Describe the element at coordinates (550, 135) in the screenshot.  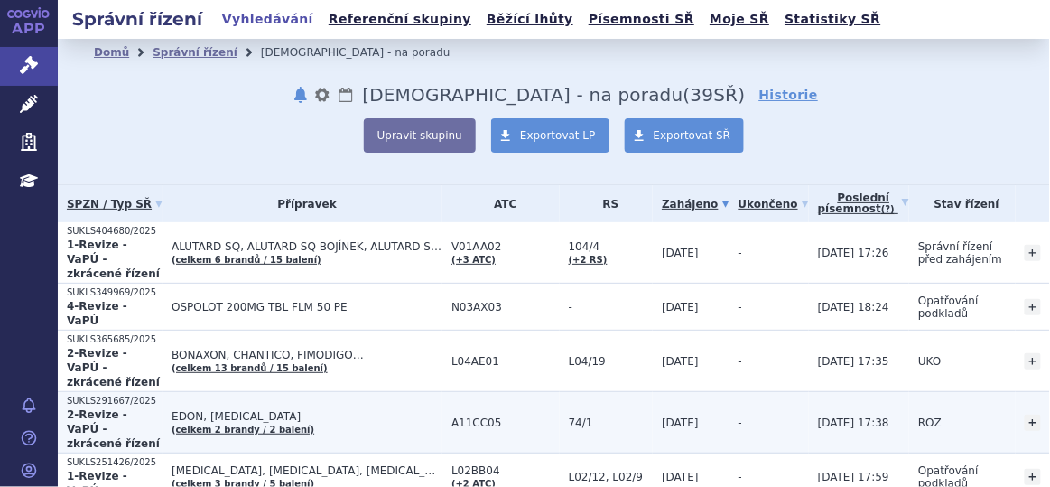
I see `a: Exportovat LP` at that location.